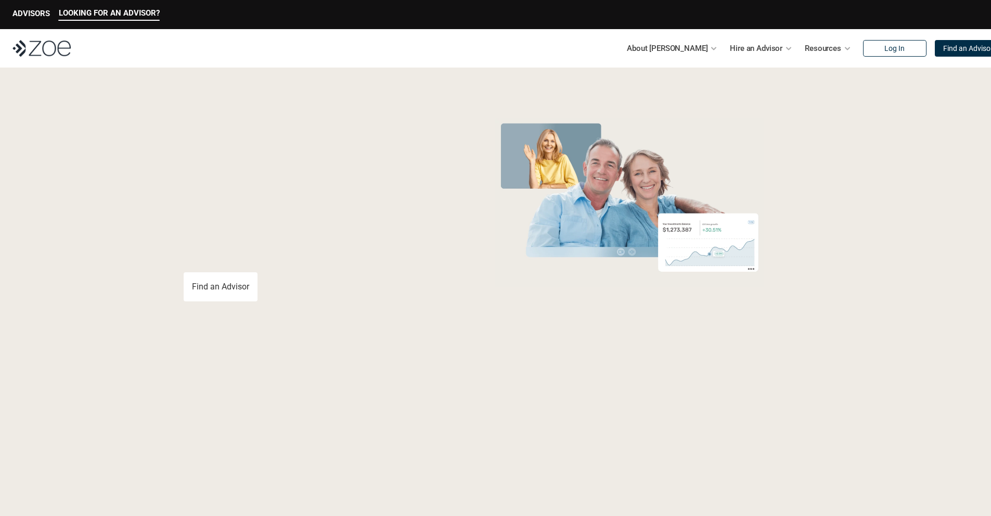 The width and height of the screenshot is (991, 516). I want to click on p: Hire an Advisor, so click(756, 48).